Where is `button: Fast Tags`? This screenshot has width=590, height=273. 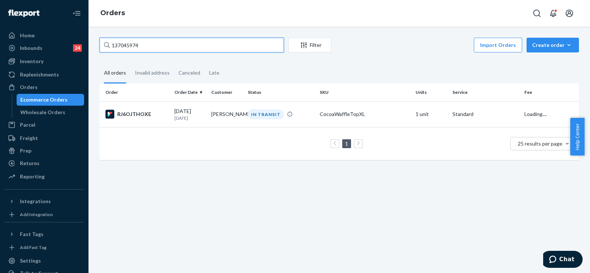 button: Fast Tags is located at coordinates (44, 234).